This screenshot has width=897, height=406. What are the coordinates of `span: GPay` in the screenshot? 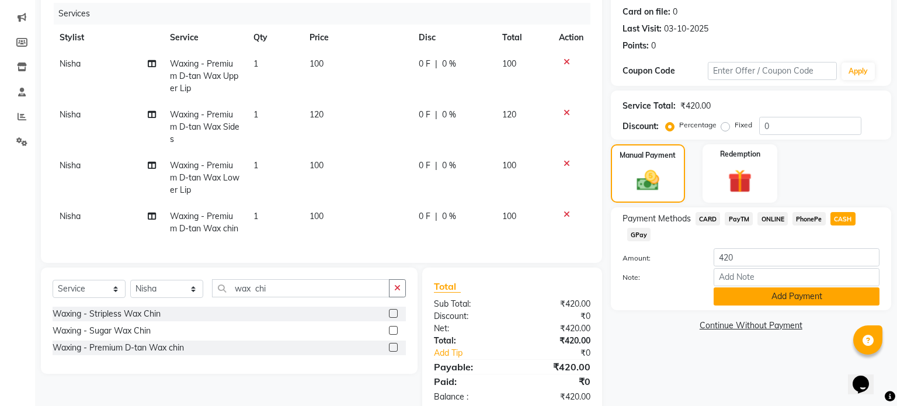 It's located at (639, 234).